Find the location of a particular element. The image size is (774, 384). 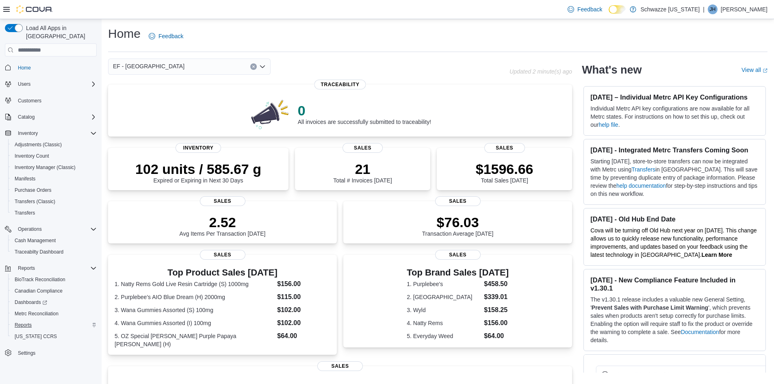

a: Purchase Orders is located at coordinates (33, 190).